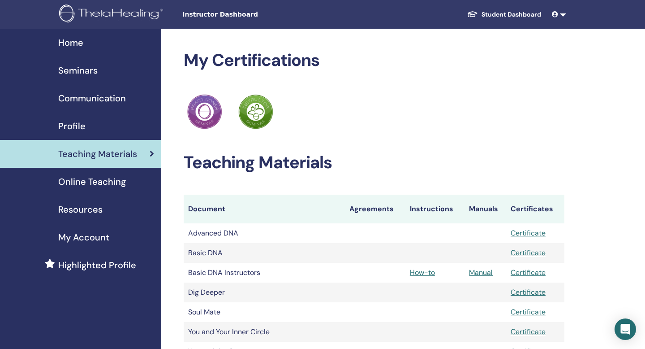 This screenshot has height=349, width=645. What do you see at coordinates (72, 126) in the screenshot?
I see `span: Profile` at bounding box center [72, 126].